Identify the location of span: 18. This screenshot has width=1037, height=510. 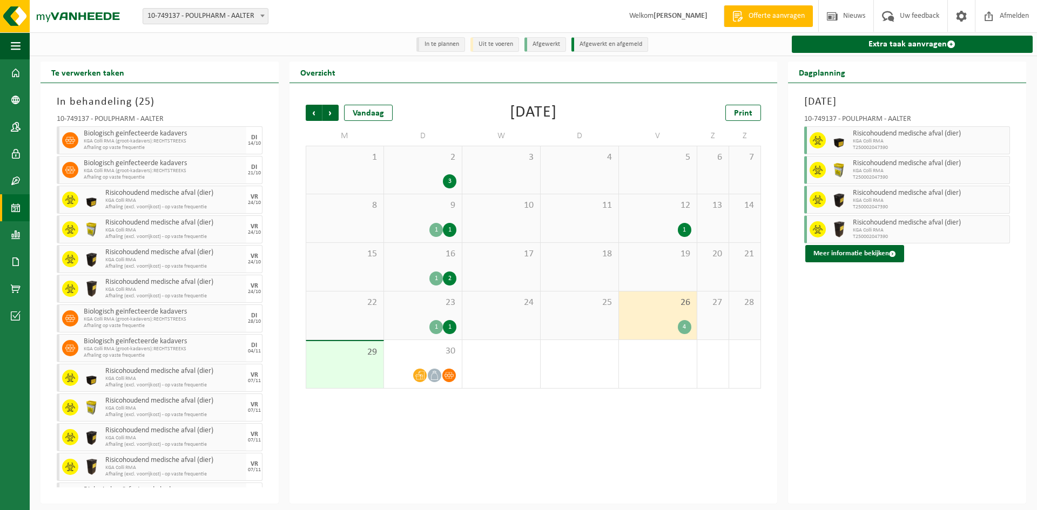
(580, 254).